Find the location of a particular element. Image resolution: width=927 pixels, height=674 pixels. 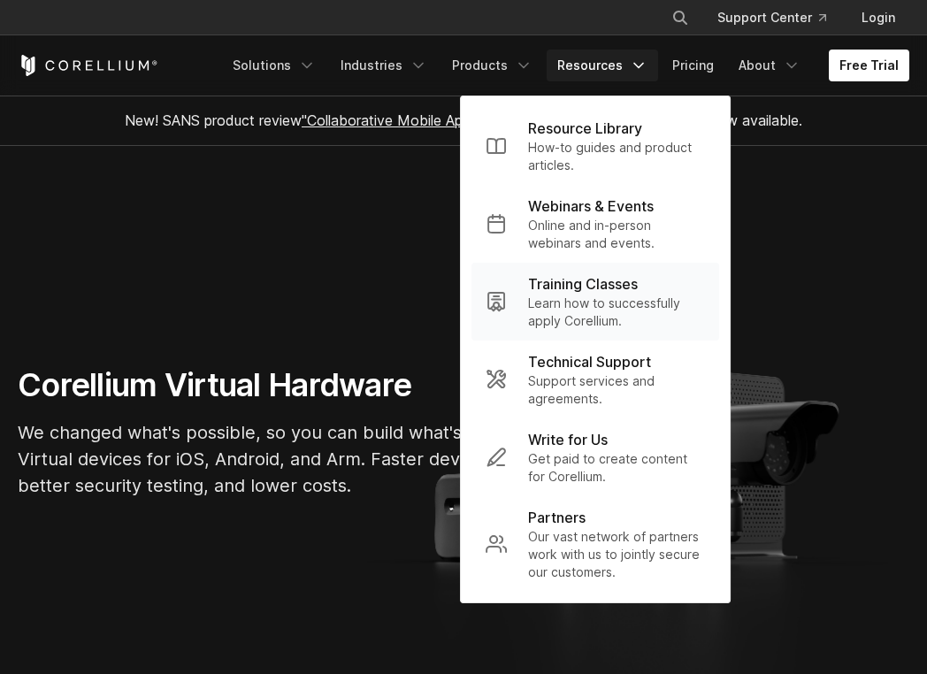

p: We changed what's possible, so you can build what's next. Virtual devices for iOS, Android, and A... is located at coordinates (283, 459).